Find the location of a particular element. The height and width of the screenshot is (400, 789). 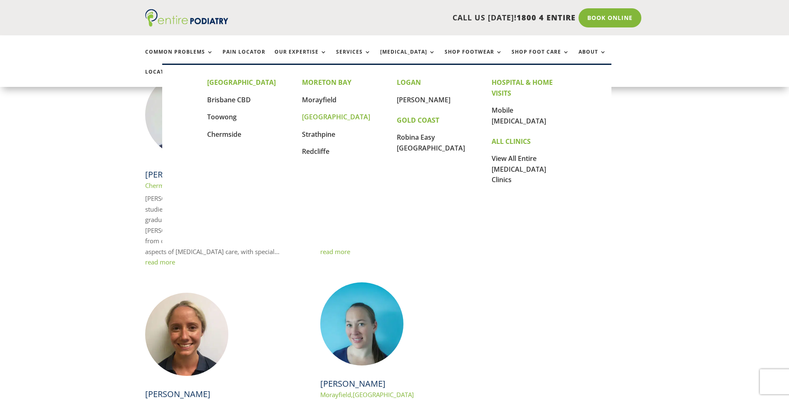

a: Locations is located at coordinates (166, 78).